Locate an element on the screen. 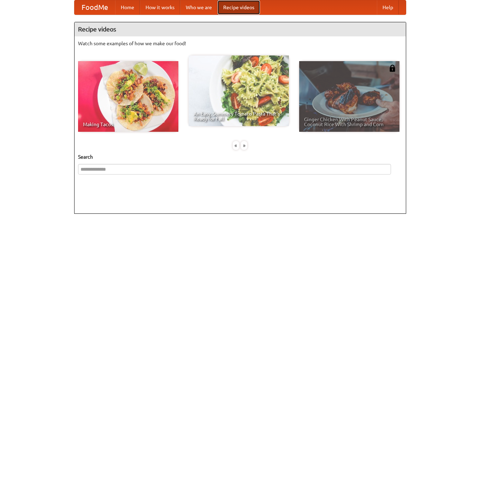 The image size is (480, 500). a: Who we are is located at coordinates (199, 7).